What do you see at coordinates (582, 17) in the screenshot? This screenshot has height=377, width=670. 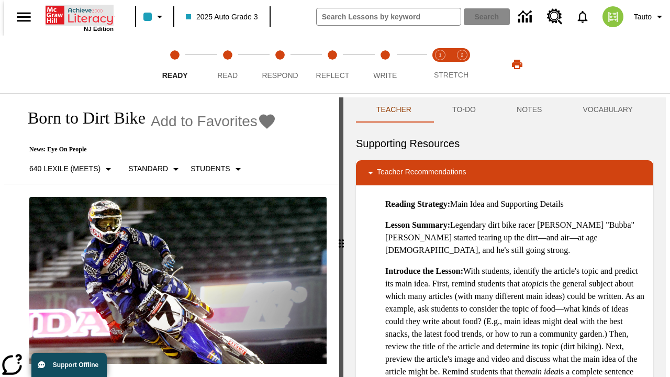 I see `a: Notifications` at bounding box center [582, 17].